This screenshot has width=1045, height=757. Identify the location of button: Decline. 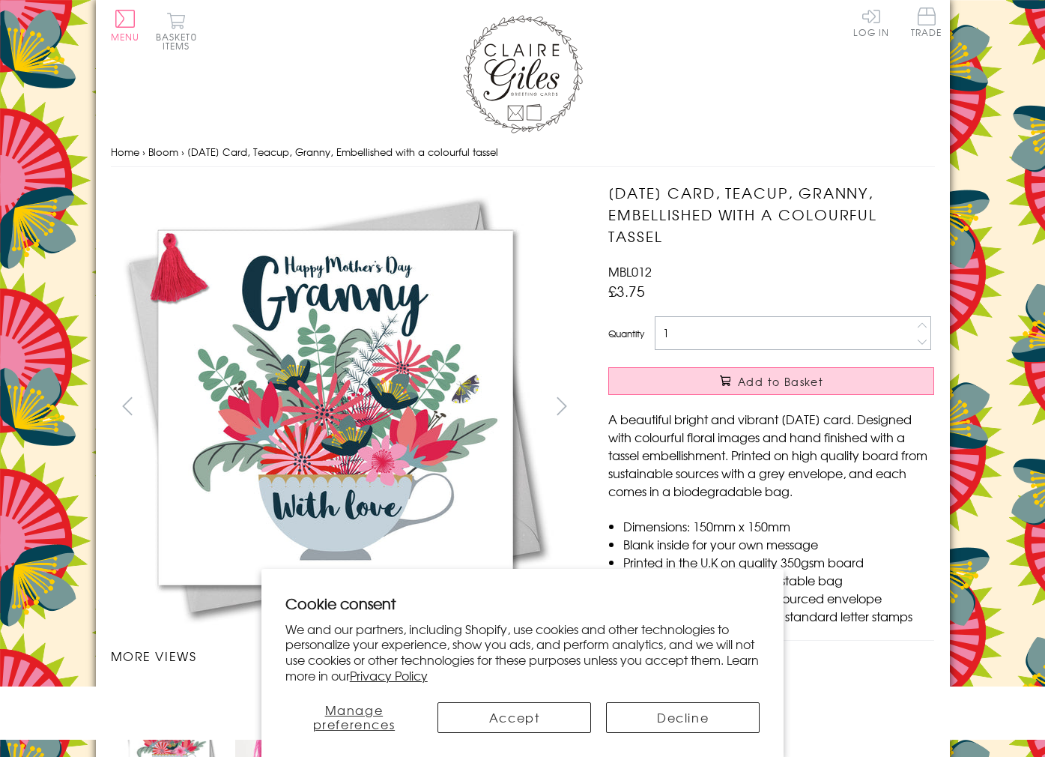
(682, 717).